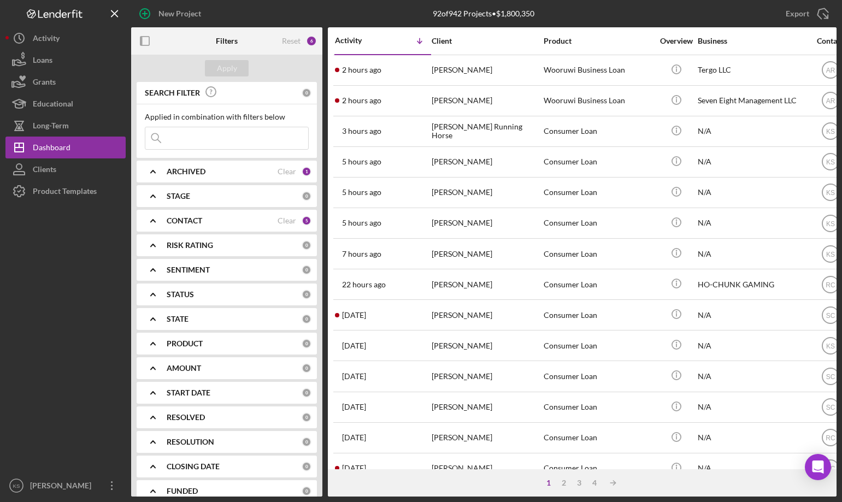  I want to click on button: Educational, so click(66, 104).